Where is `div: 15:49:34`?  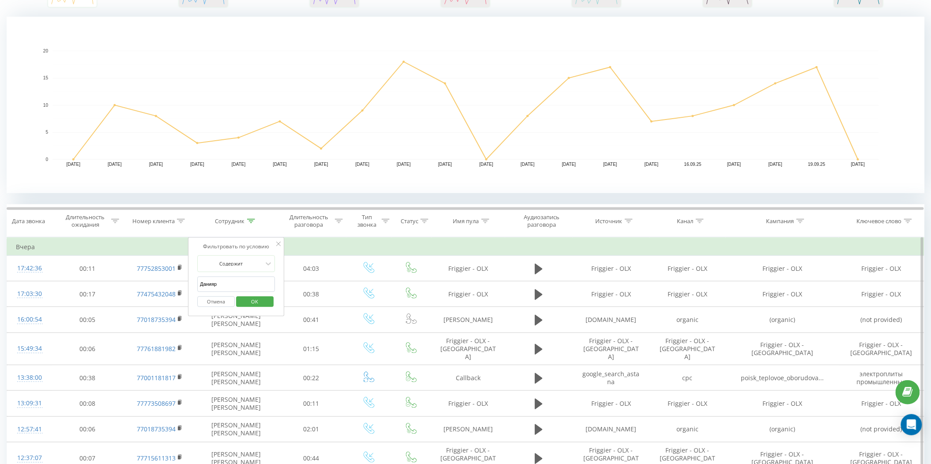 div: 15:49:34 is located at coordinates (30, 349).